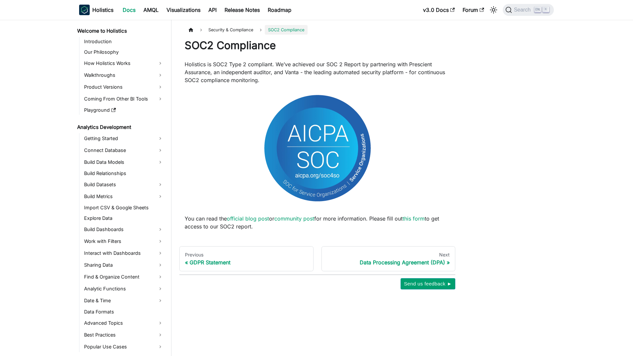  I want to click on a: Build Datasets, so click(124, 185).